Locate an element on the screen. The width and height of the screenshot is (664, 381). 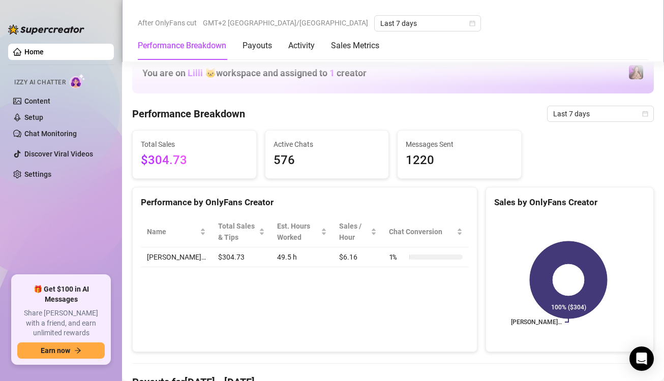
td: 49.5 h is located at coordinates (302, 257).